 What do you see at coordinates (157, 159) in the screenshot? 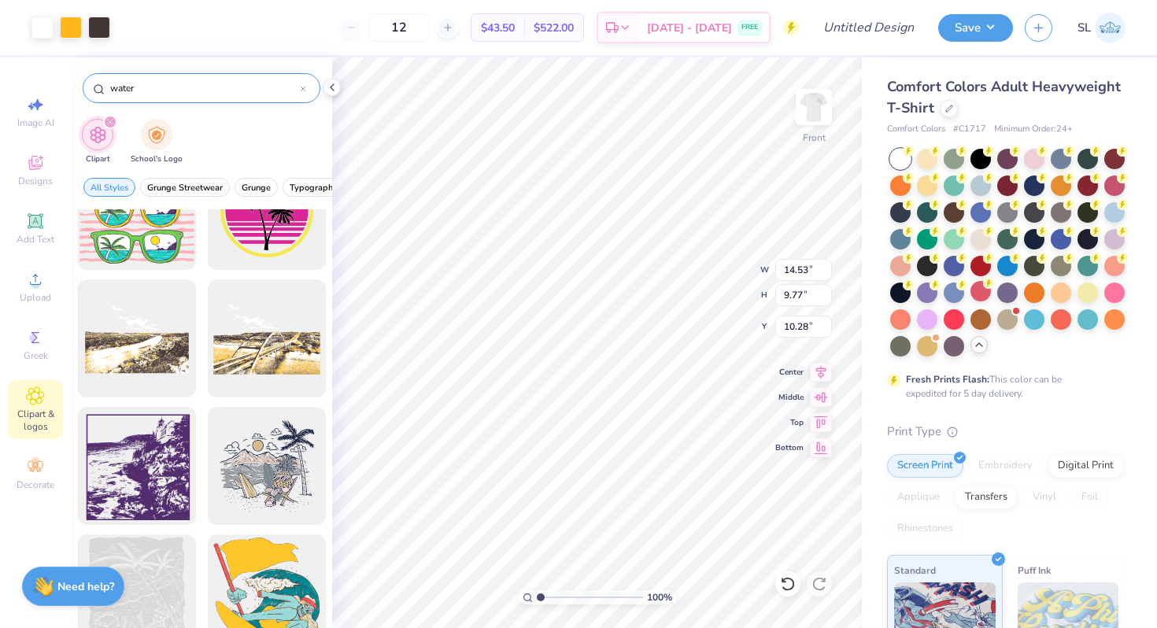
I see `span: School's Logo` at bounding box center [157, 159].